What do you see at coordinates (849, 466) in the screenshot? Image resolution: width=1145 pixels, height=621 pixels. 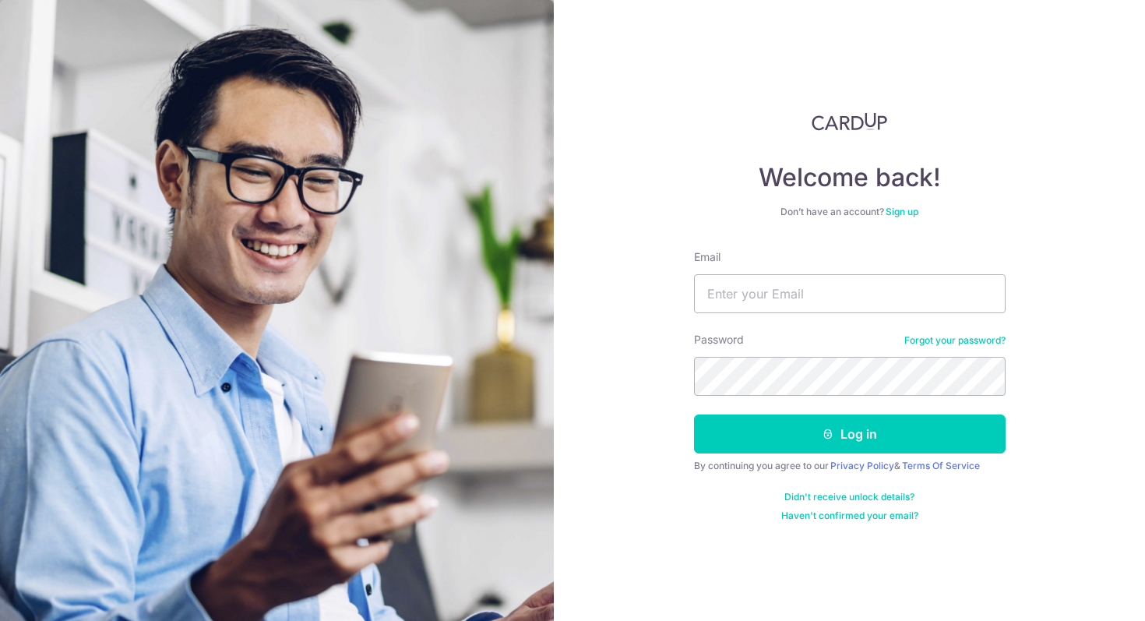 I see `div: By continuing you agree to our &` at bounding box center [849, 466].